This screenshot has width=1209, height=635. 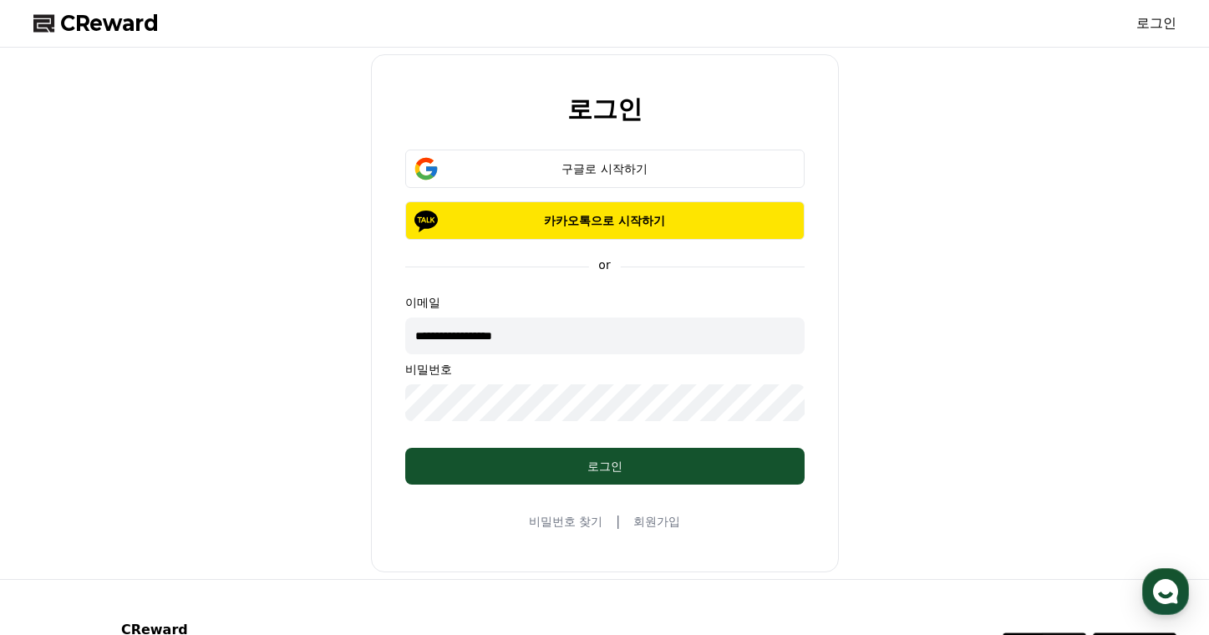 What do you see at coordinates (605, 302) in the screenshot?
I see `p: 이메일` at bounding box center [605, 302].